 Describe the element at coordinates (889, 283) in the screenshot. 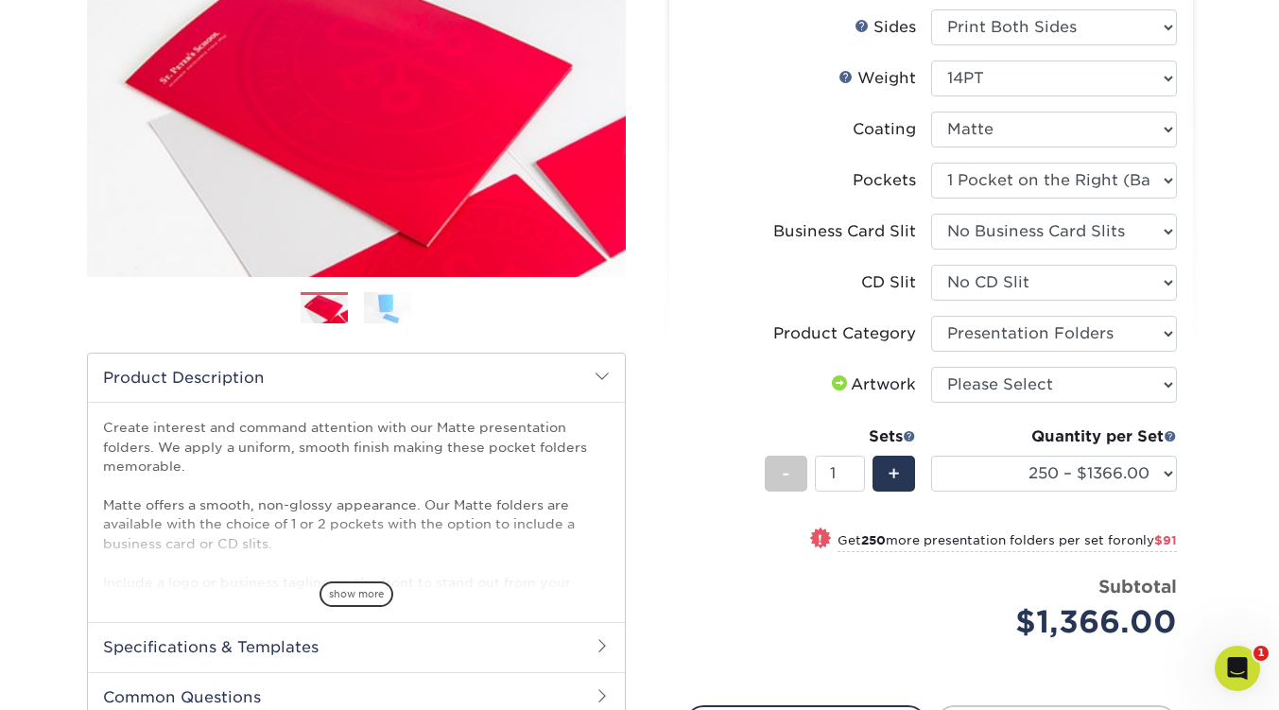

I see `div: CD Slit` at that location.